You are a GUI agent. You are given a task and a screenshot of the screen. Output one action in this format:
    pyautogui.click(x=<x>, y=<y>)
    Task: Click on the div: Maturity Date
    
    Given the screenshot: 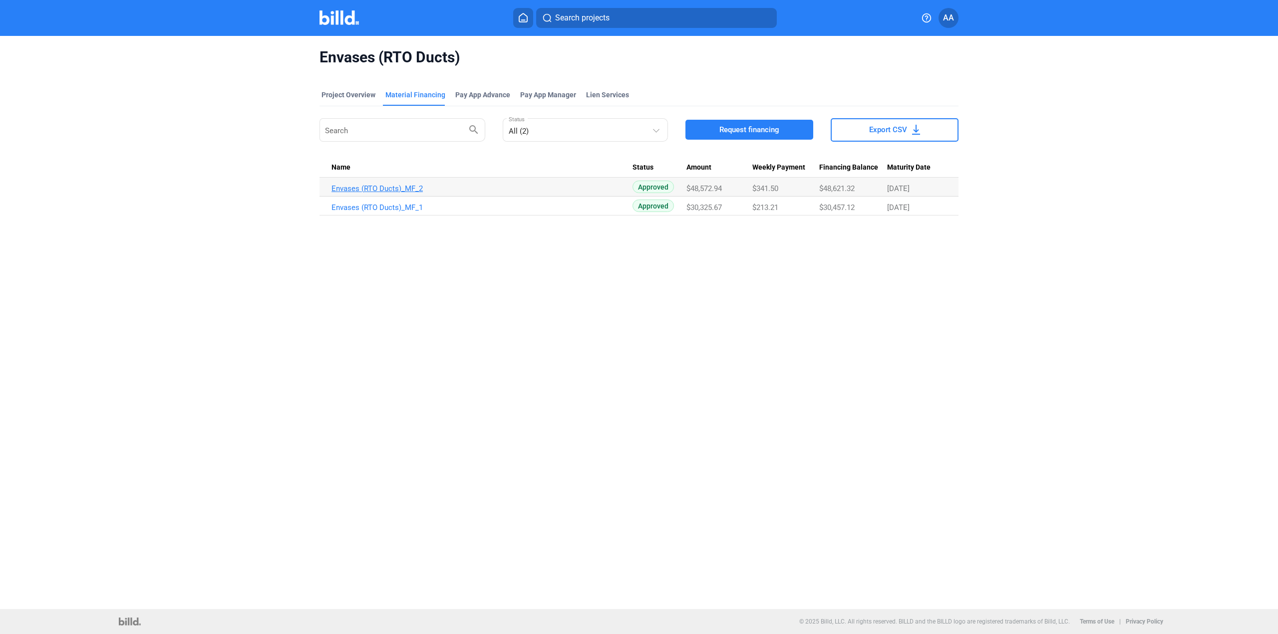 What is the action you would take?
    pyautogui.click(x=916, y=168)
    